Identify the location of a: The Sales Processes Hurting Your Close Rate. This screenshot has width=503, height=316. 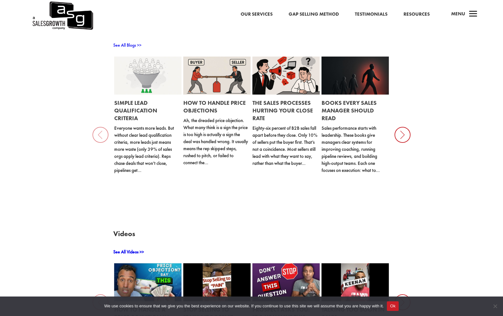
(282, 110).